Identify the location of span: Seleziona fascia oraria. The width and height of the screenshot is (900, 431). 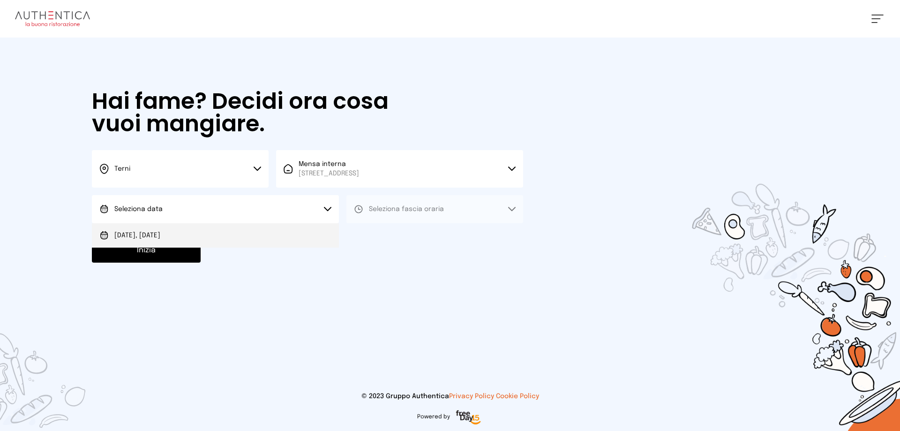
(406, 209).